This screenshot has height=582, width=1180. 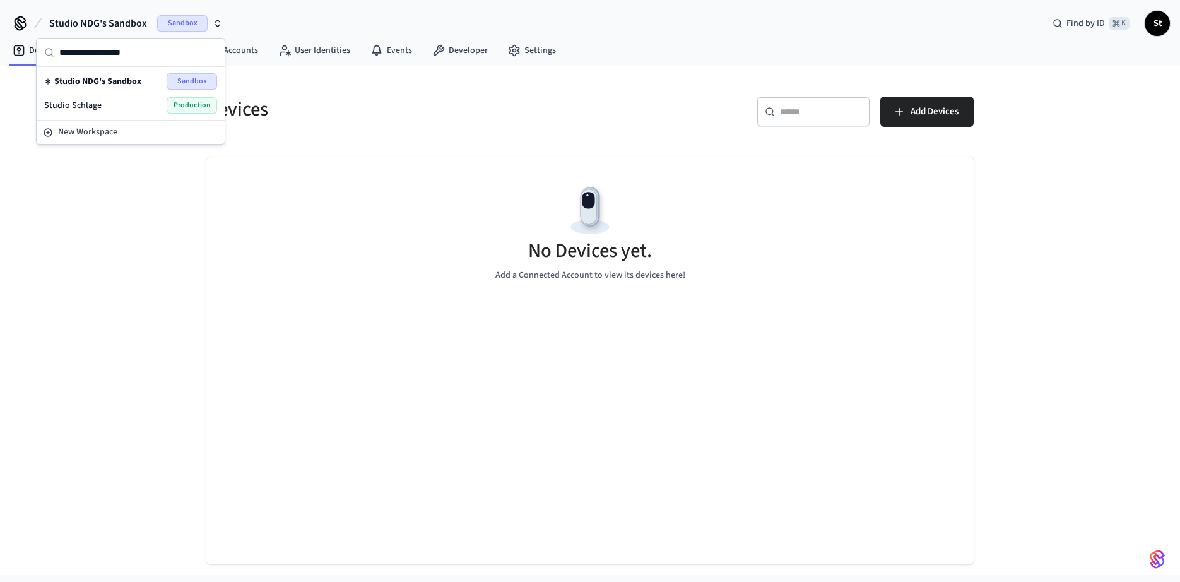 What do you see at coordinates (391, 50) in the screenshot?
I see `a: Events` at bounding box center [391, 50].